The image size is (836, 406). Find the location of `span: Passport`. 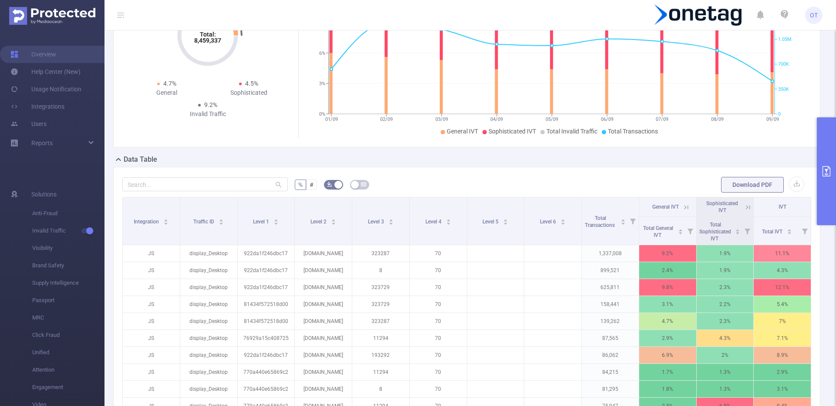

span: Passport is located at coordinates (68, 301).